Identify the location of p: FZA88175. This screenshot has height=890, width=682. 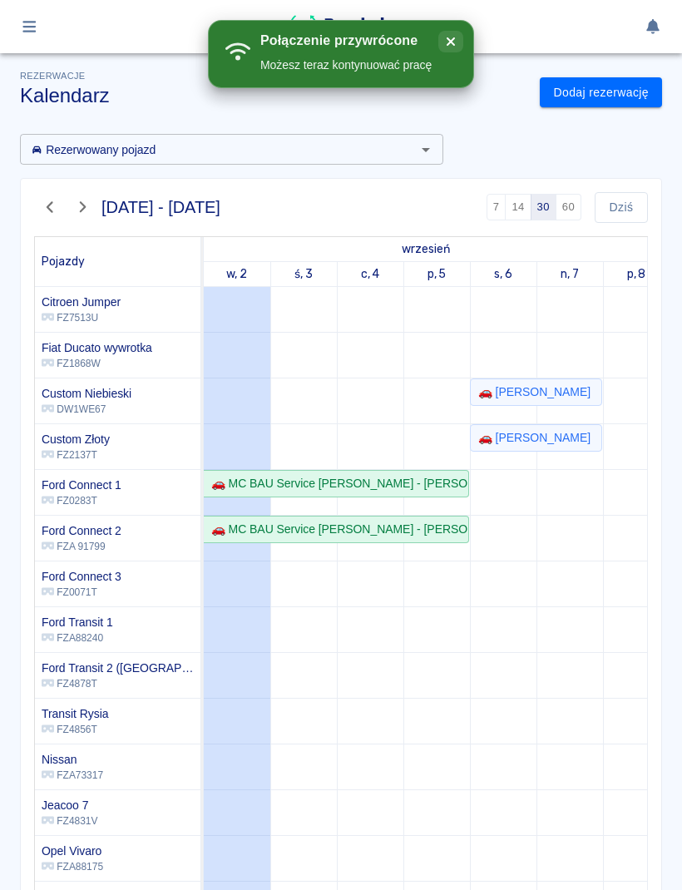
(72, 866).